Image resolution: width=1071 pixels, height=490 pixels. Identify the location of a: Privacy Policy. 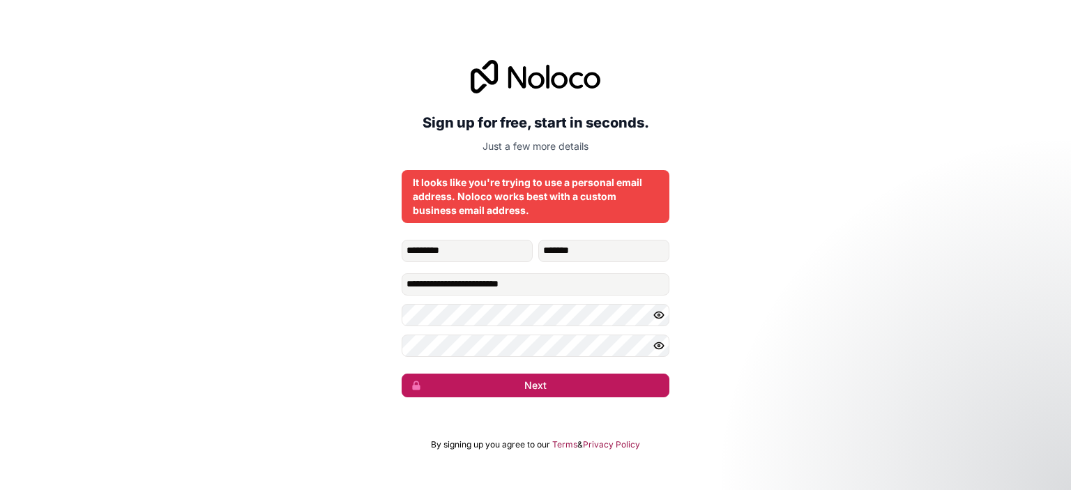
(612, 445).